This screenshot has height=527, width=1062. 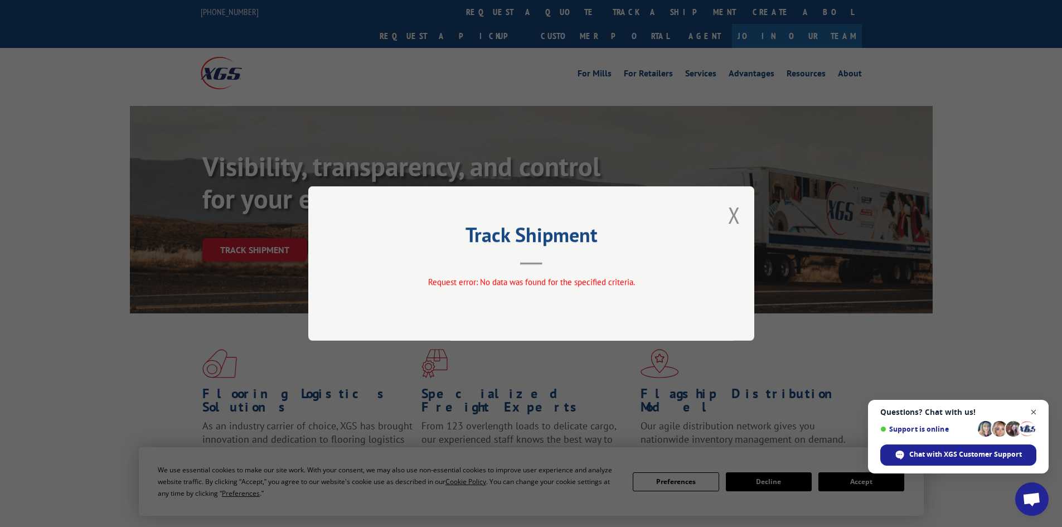 I want to click on div: Open chat, so click(x=1032, y=499).